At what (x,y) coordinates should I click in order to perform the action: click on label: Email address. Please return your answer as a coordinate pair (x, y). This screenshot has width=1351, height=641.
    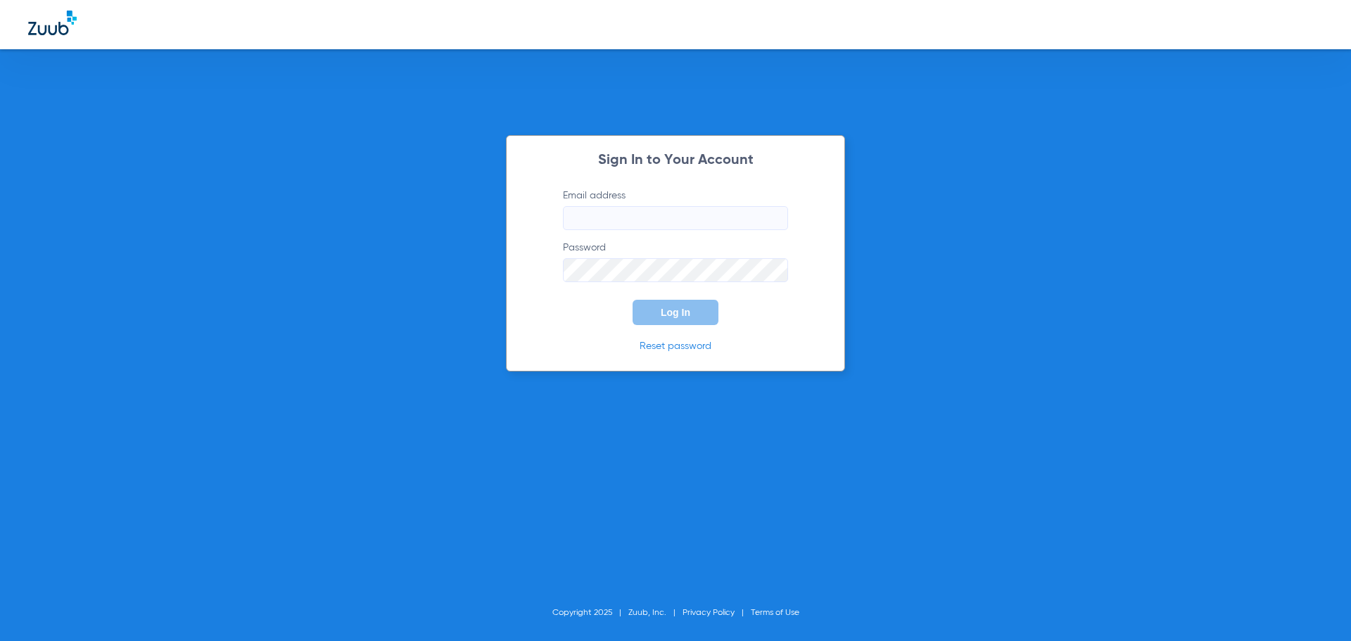
    Looking at the image, I should click on (675, 209).